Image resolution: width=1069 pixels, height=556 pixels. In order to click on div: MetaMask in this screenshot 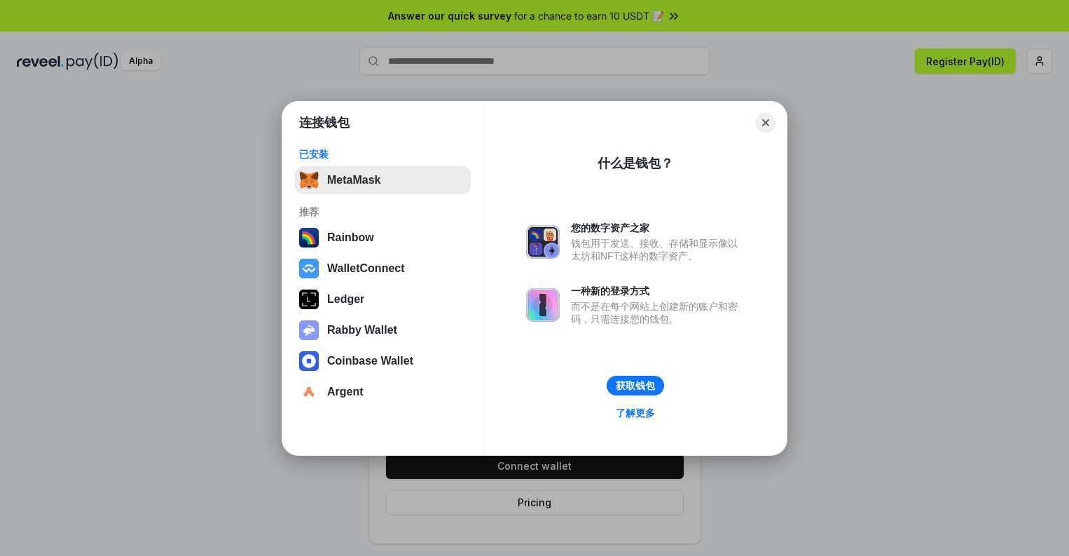, I will do `click(354, 180)`.